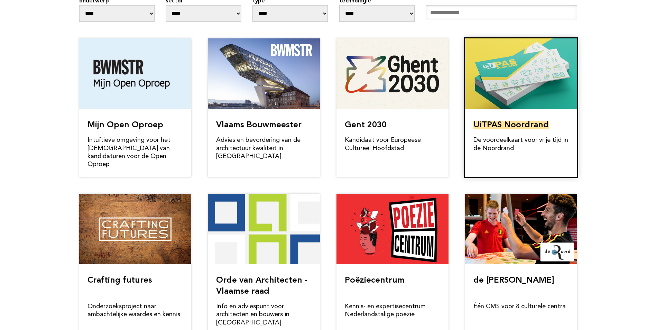 Image resolution: width=656 pixels, height=330 pixels. What do you see at coordinates (125, 125) in the screenshot?
I see `a: Mijn Open Oproep` at bounding box center [125, 125].